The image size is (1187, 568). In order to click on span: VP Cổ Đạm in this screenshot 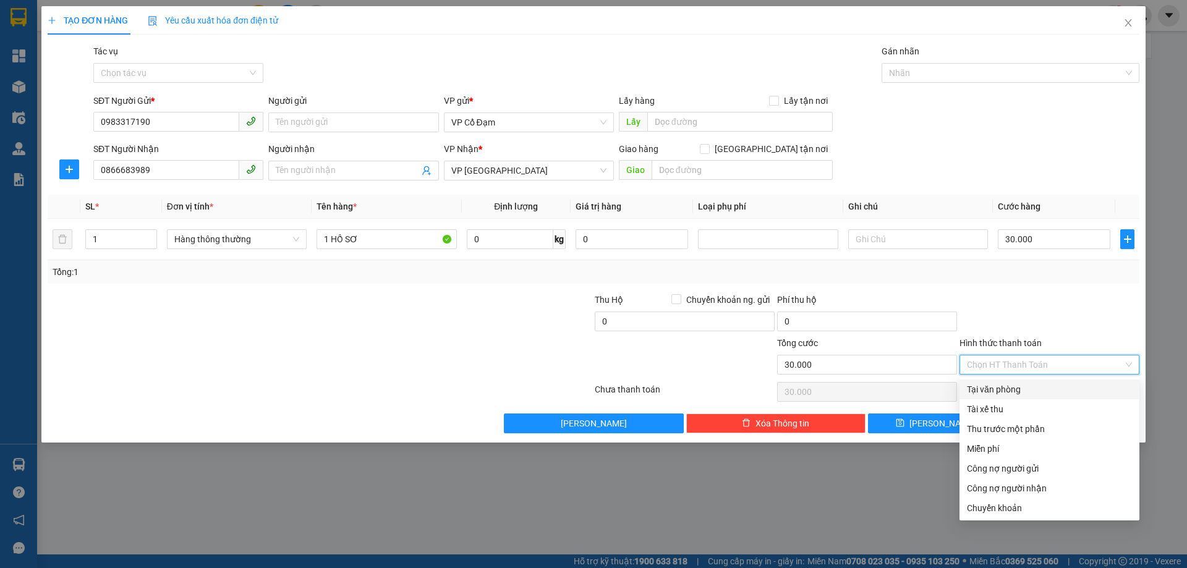, I will do `click(529, 122)`.